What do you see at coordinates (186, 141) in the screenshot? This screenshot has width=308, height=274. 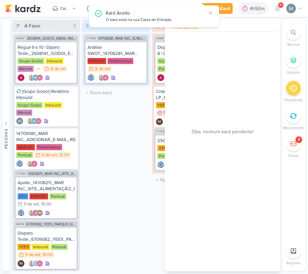 I see `div: 2500428_YEES_PARQUE_BUENA_VISTA_AJUSTE_LP` at bounding box center [186, 141].